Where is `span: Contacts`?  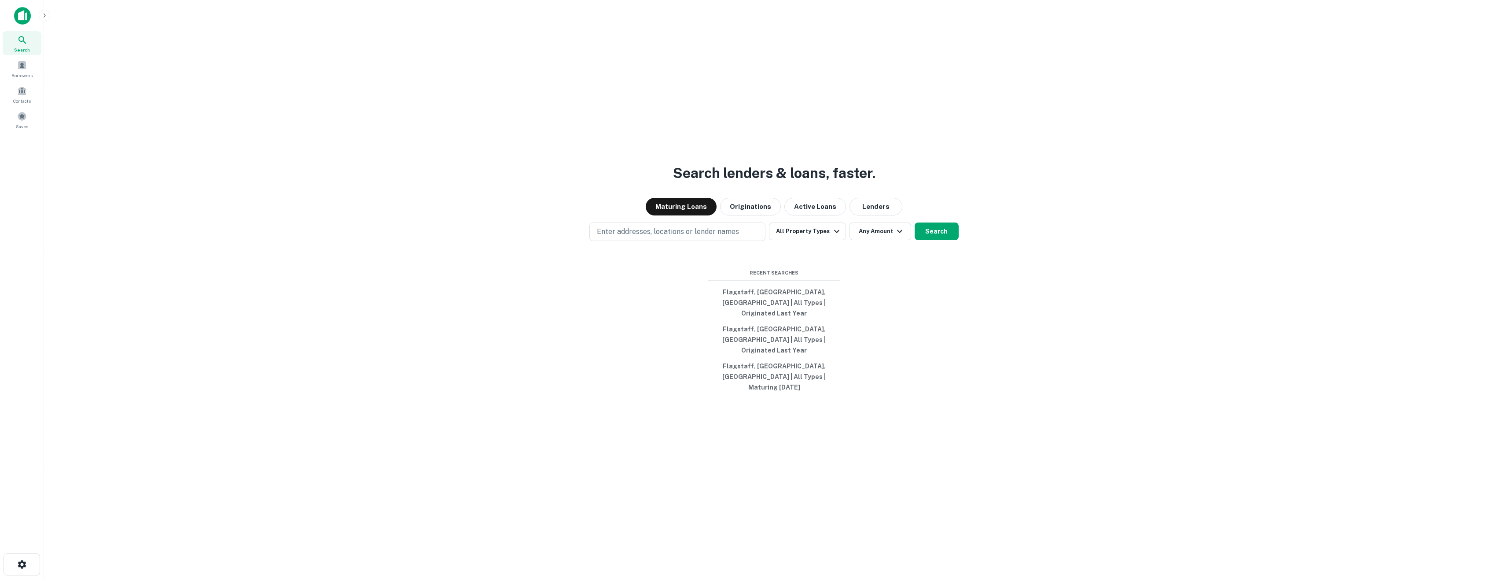
span: Contacts is located at coordinates (22, 101).